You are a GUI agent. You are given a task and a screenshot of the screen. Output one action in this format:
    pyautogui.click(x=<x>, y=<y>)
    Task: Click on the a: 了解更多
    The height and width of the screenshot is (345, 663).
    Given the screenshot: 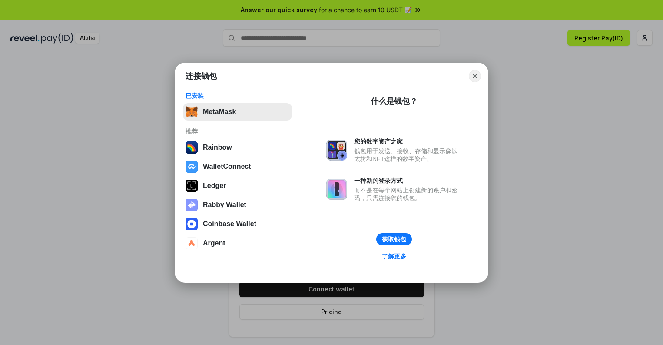 What is the action you would take?
    pyautogui.click(x=394, y=256)
    